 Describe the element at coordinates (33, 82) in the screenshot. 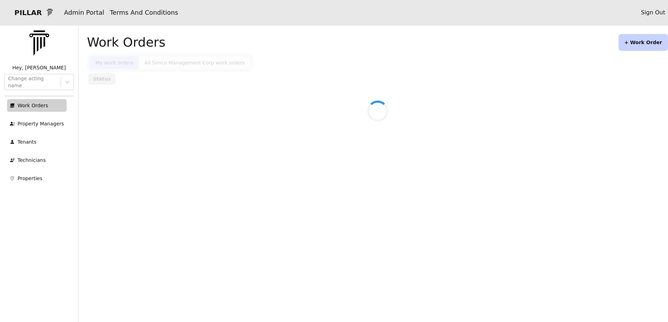

I see `div: Change acting name` at that location.